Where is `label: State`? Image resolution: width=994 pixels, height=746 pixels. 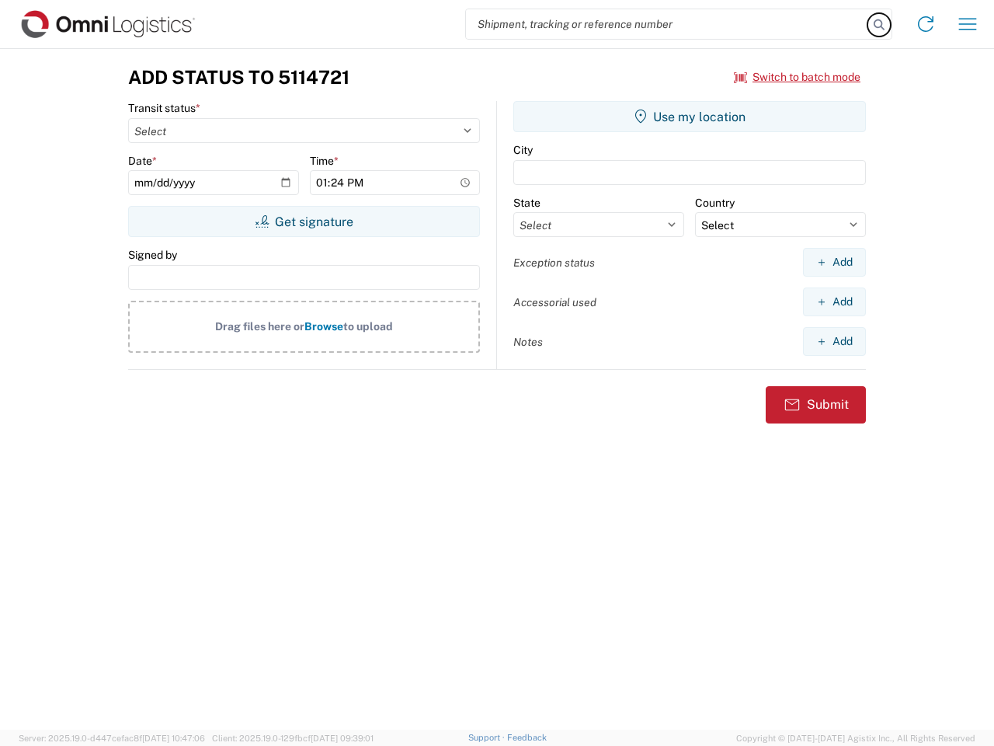
label: State is located at coordinates (527, 203).